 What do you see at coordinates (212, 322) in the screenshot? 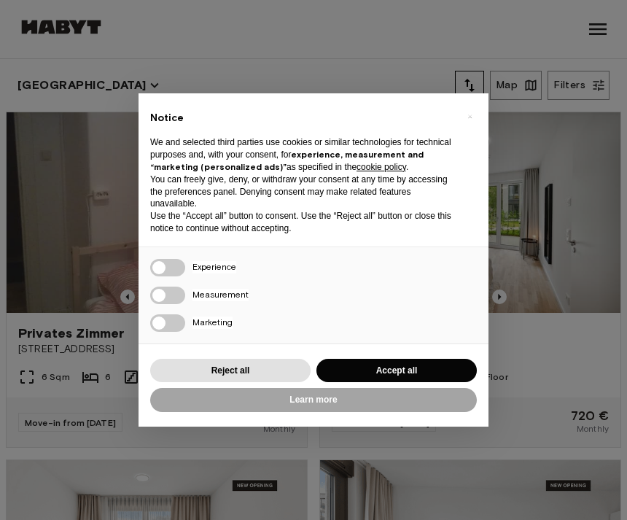
I see `span: Marketing` at bounding box center [212, 322].